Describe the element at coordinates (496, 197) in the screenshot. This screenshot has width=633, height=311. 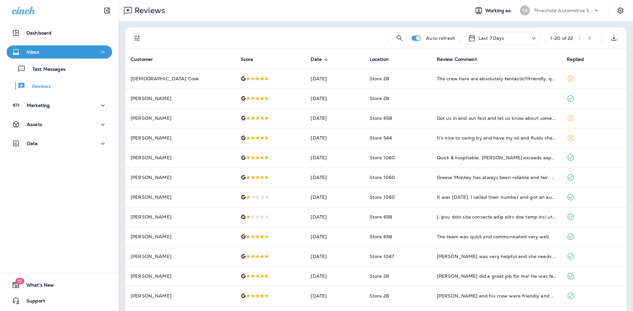
I see `div: It was Labor Day. I called their number and got an automated receptionist. I asked the receptioni...` at that location.